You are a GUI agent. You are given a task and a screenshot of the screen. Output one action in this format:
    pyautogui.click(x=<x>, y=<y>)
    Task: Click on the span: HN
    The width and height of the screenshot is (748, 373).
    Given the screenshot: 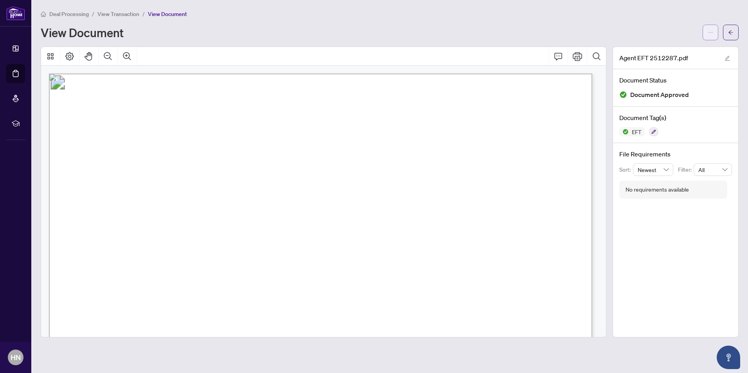 What is the action you would take?
    pyautogui.click(x=16, y=357)
    